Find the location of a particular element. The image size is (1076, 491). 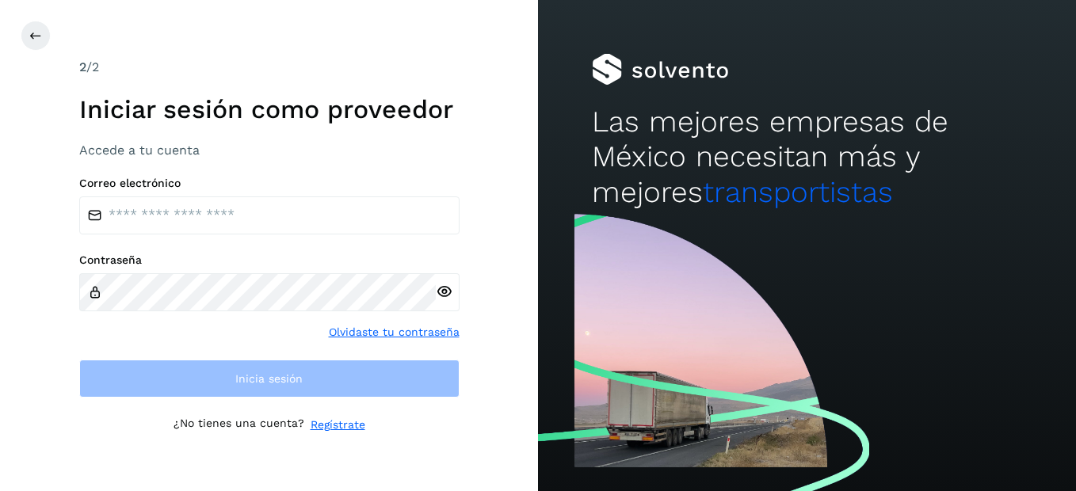

span: 2 is located at coordinates (82, 67).